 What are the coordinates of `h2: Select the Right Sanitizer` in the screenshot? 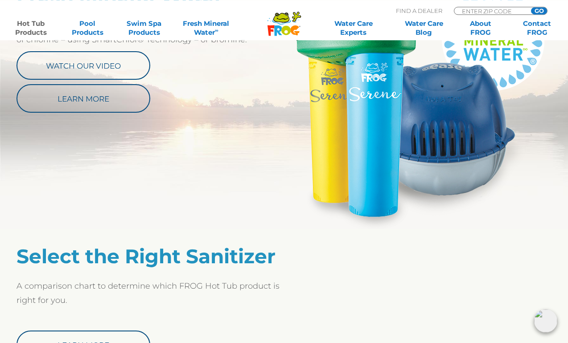 It's located at (150, 256).